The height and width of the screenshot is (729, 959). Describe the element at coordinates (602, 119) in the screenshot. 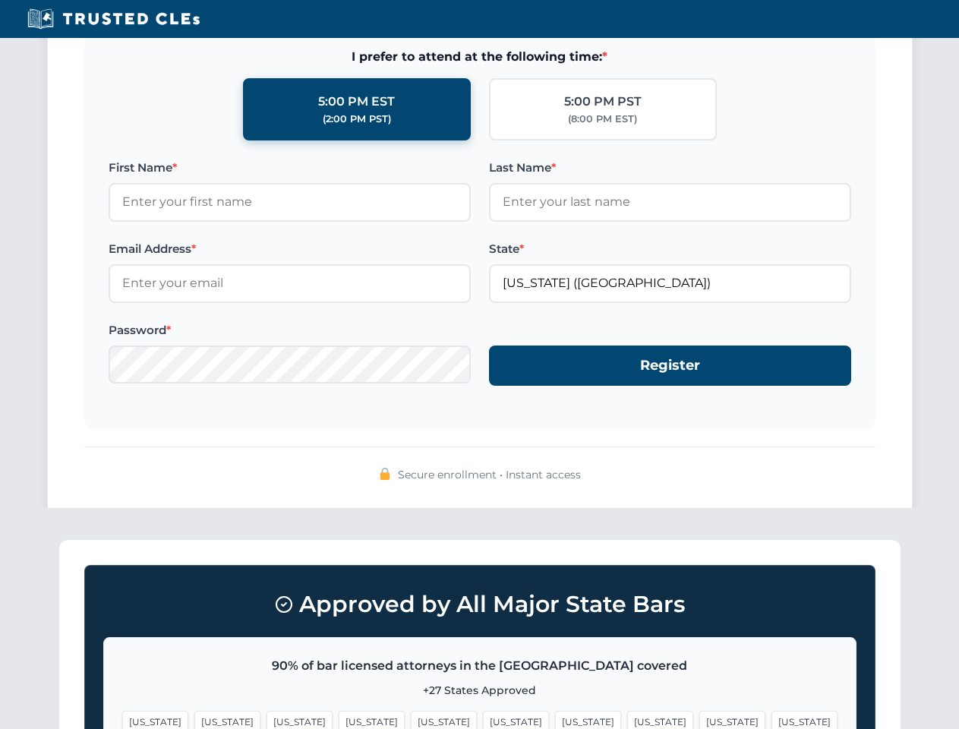

I see `div: (8:00 PM EST)` at that location.